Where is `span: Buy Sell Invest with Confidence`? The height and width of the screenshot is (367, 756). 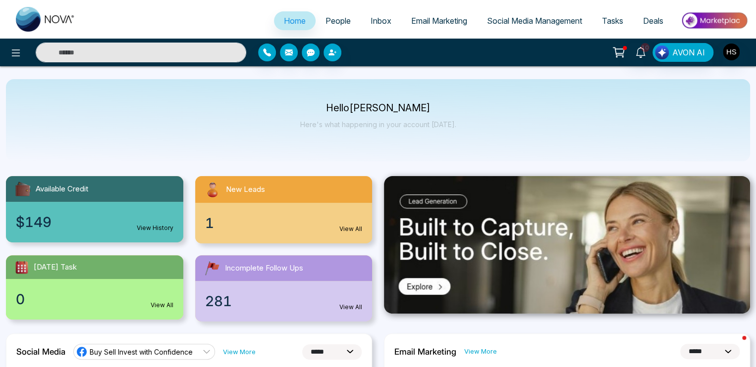 span: Buy Sell Invest with Confidence is located at coordinates (141, 352).